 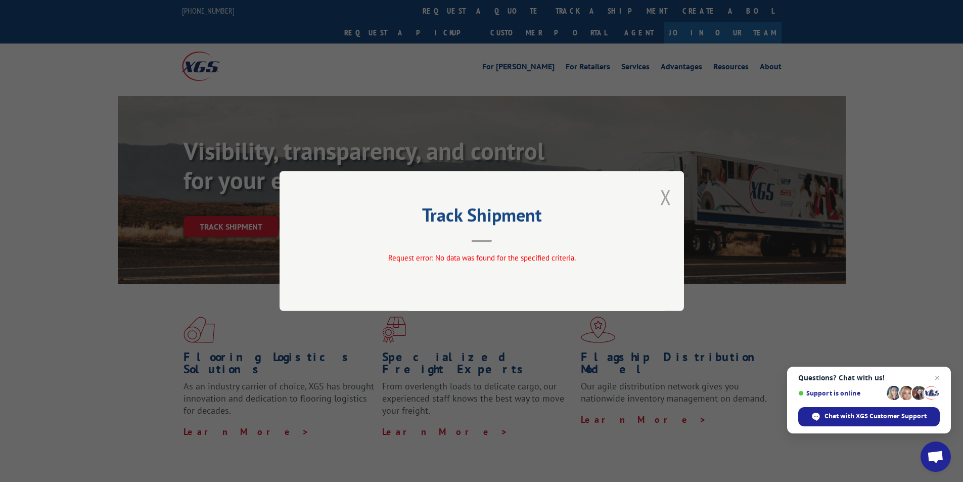 What do you see at coordinates (840, 393) in the screenshot?
I see `span: Support is online` at bounding box center [840, 393].